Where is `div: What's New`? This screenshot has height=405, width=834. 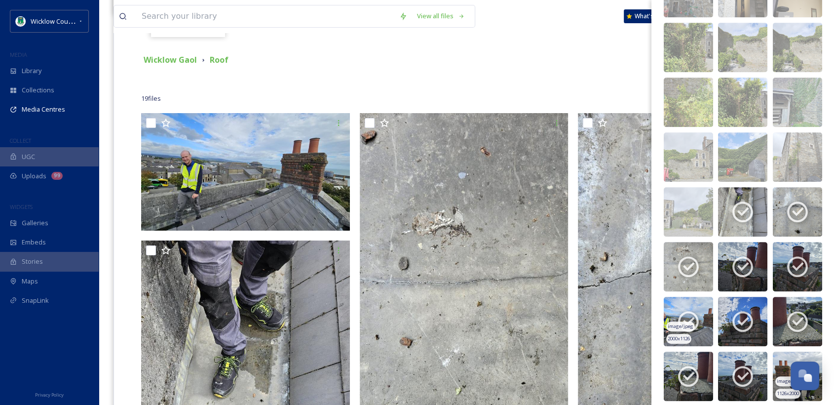 div: What's New is located at coordinates (649, 16).